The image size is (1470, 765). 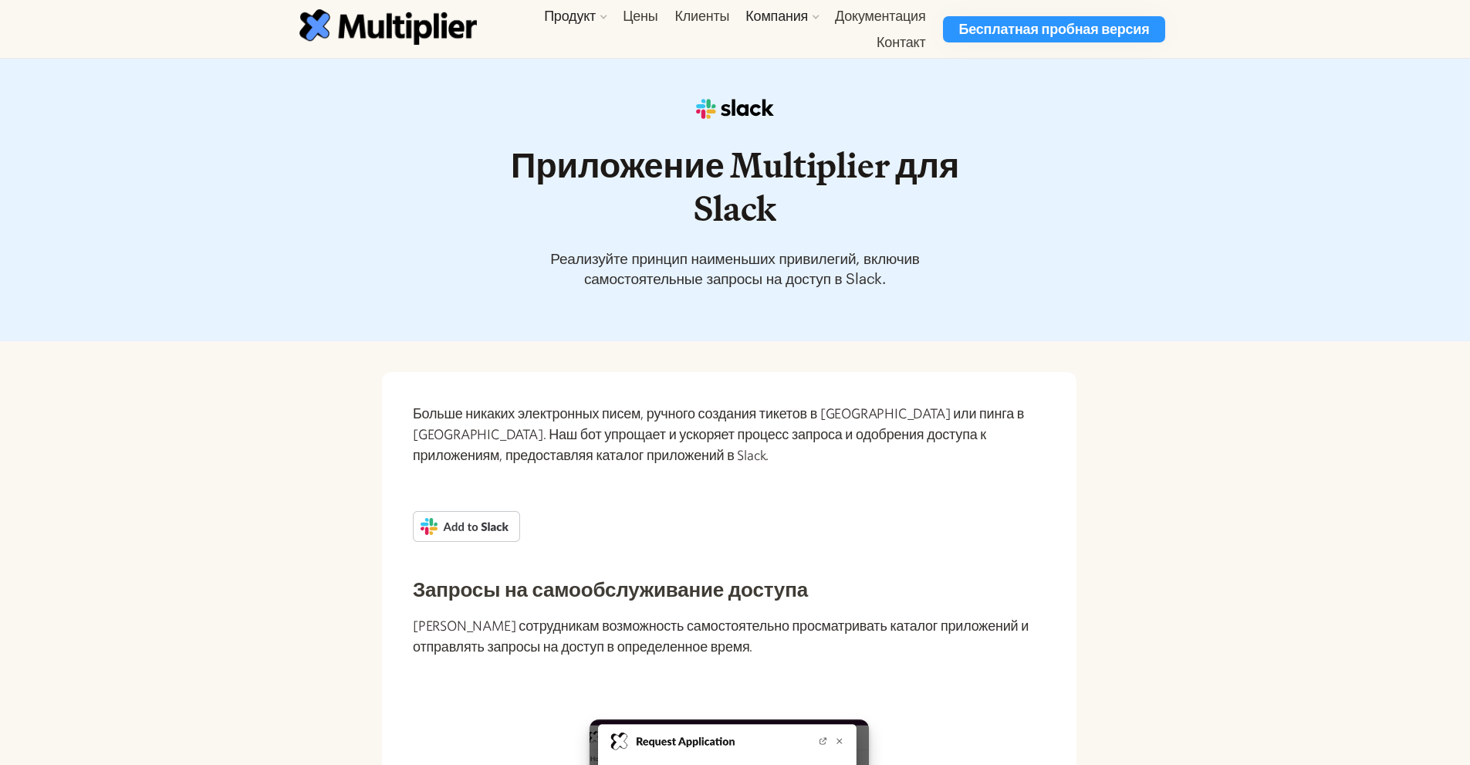 What do you see at coordinates (640, 16) in the screenshot?
I see `a: Цены` at bounding box center [640, 16].